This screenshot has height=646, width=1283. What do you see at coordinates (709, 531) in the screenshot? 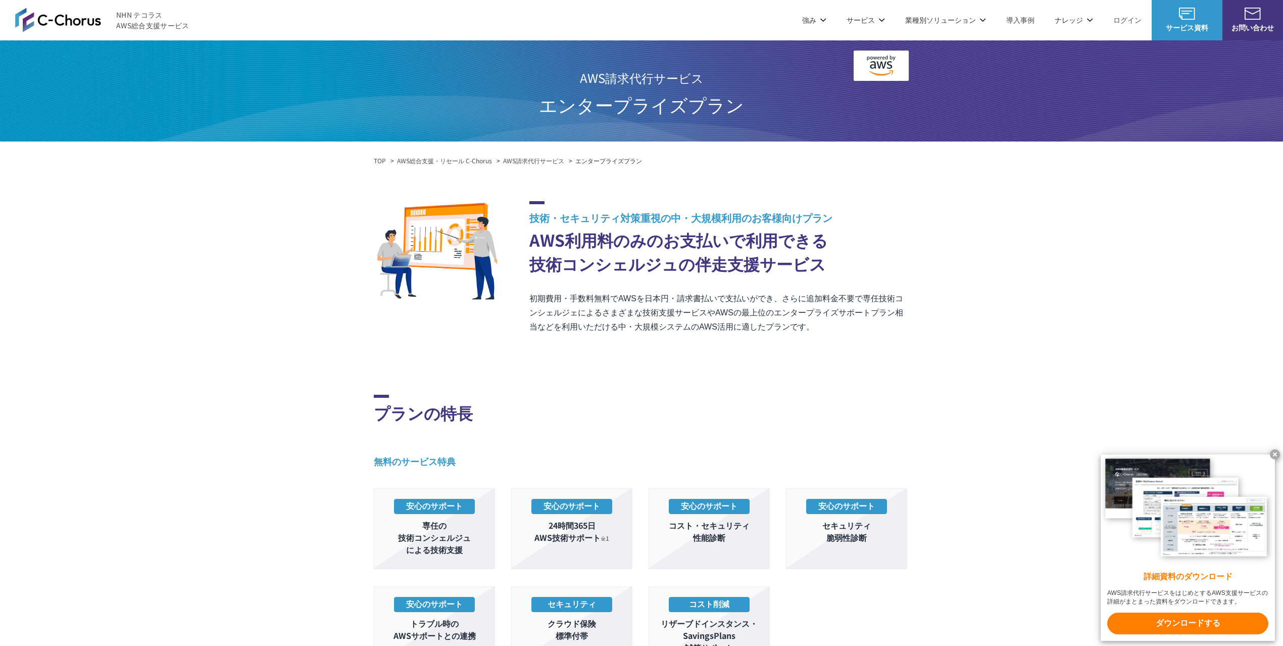
I see `p: コスト・セキュリティ 性能診断` at bounding box center [709, 531].